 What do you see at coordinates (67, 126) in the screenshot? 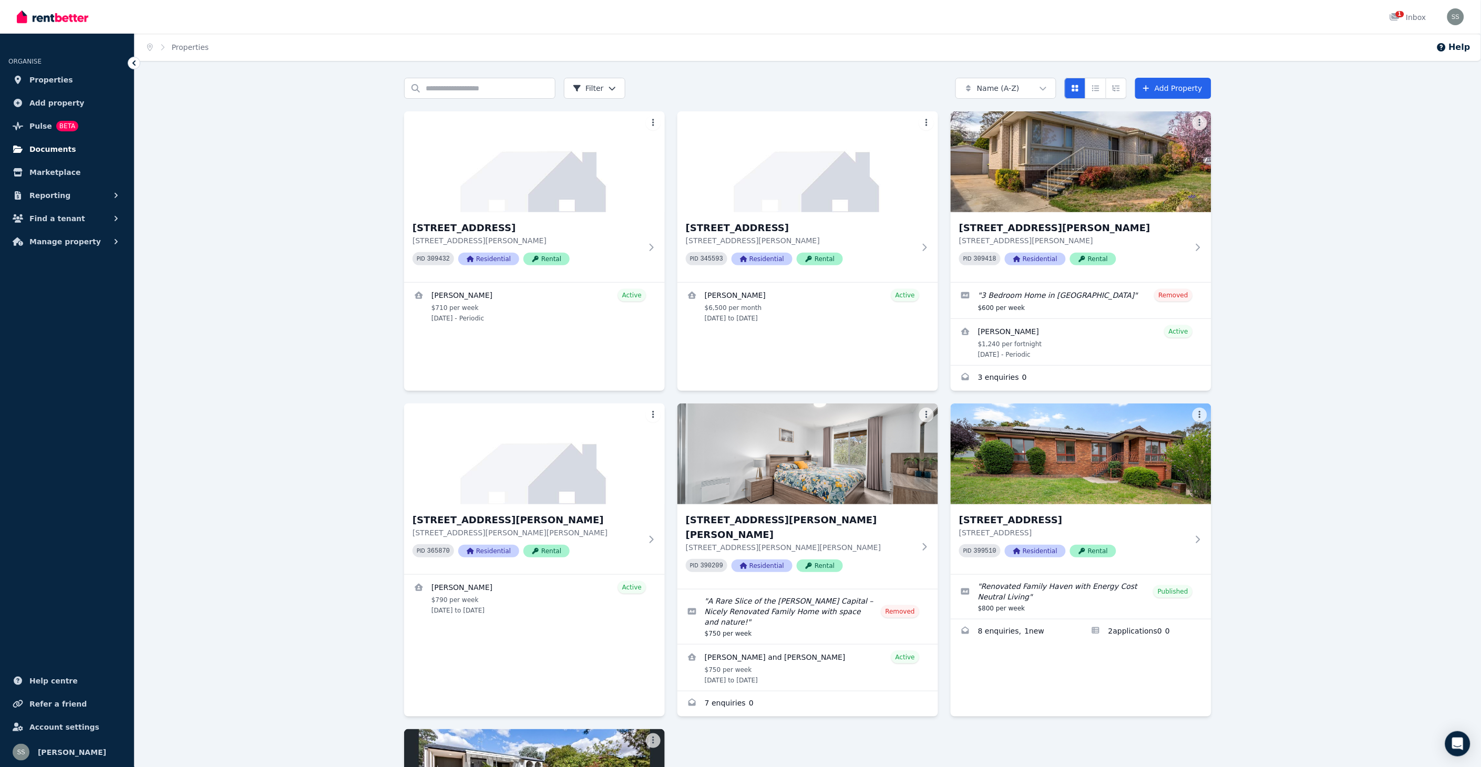
I see `a: PulseBETA` at bounding box center [67, 126].